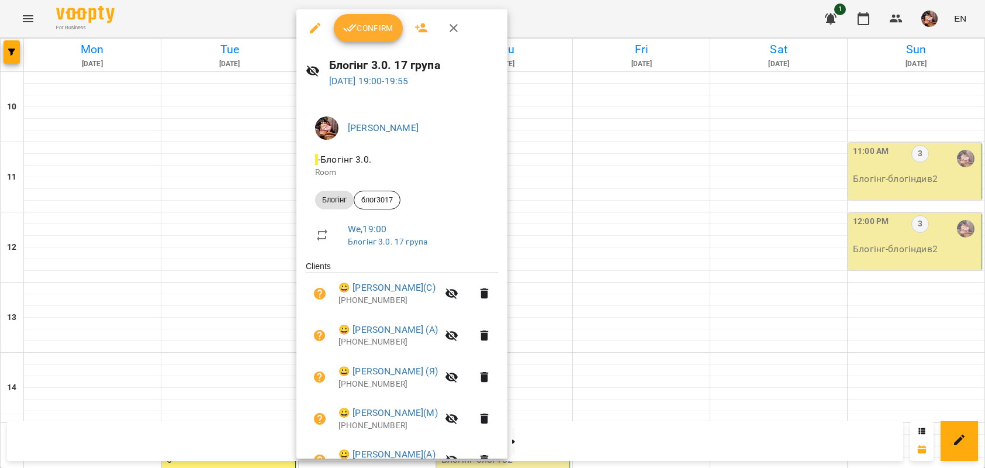 This screenshot has height=468, width=985. I want to click on a: Блогінг 3.0. 17 група, so click(387, 241).